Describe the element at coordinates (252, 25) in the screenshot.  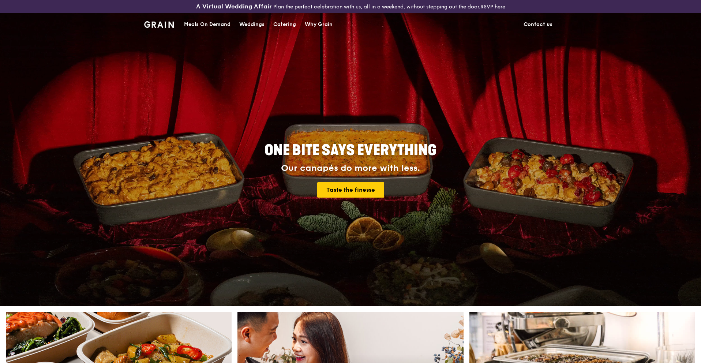
I see `div: Weddings` at that location.